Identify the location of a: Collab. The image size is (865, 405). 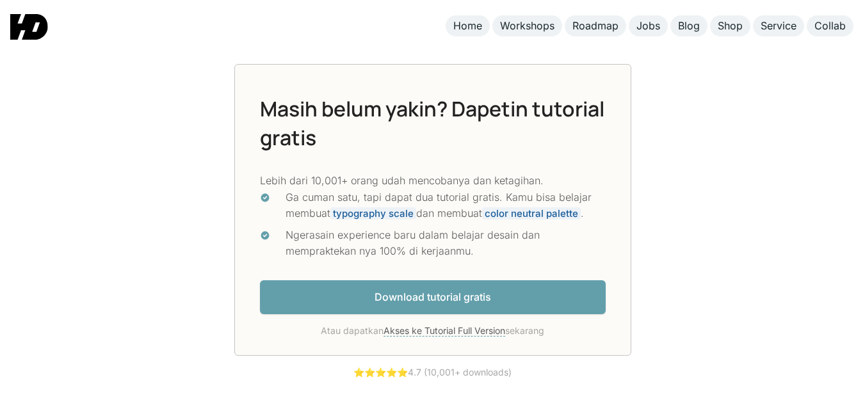
(830, 26).